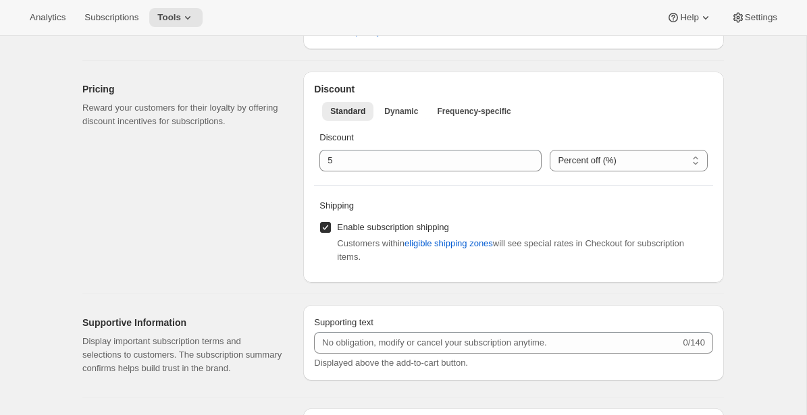 The height and width of the screenshot is (415, 807). What do you see at coordinates (343, 322) in the screenshot?
I see `span: Supporting text` at bounding box center [343, 322].